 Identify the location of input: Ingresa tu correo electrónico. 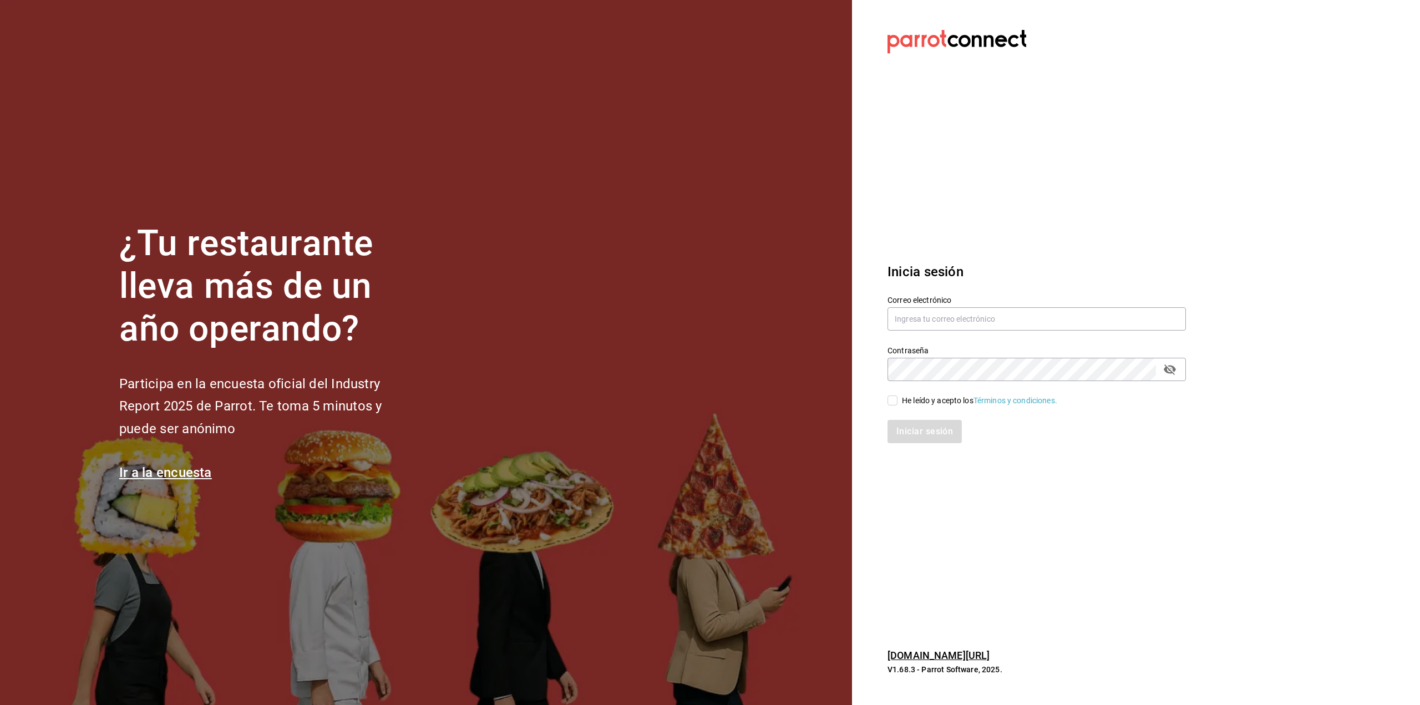
(1037, 319).